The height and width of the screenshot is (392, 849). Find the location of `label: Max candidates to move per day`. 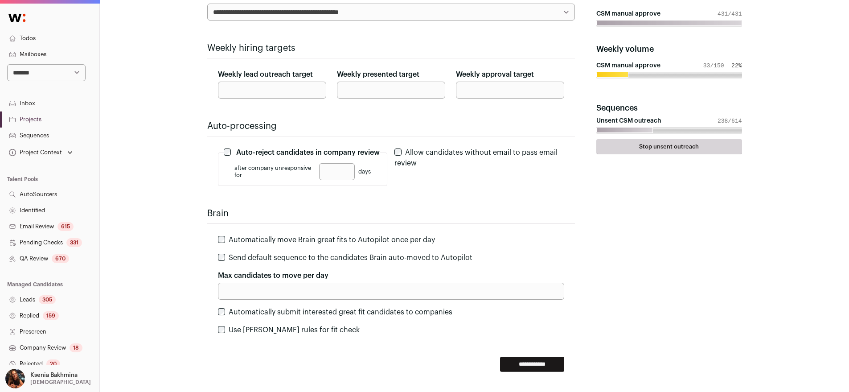

label: Max candidates to move per day is located at coordinates (273, 275).